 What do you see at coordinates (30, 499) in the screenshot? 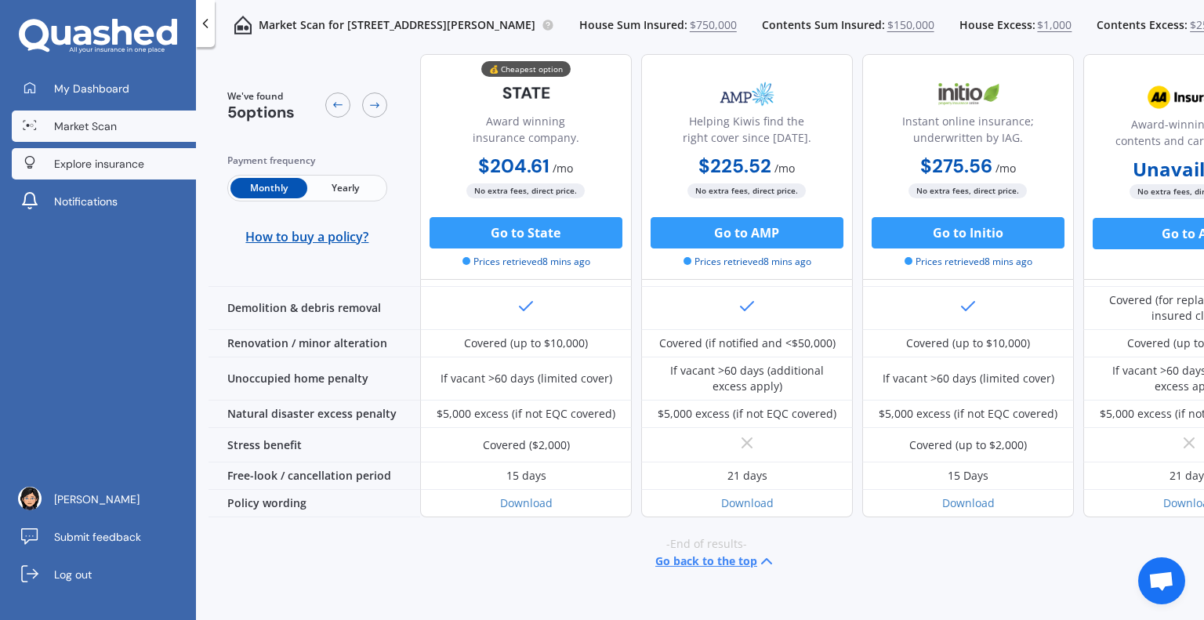
I see `img: ACg8ocLStmwPaE2eLvFkAKwdEymBdWW9OF9kVaE11iKOvziH3OrR6LE=s96-c` at bounding box center [30, 499].